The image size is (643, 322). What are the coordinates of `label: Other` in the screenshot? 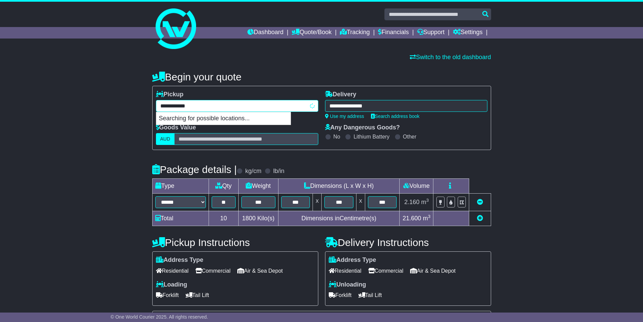 It's located at (410, 136).